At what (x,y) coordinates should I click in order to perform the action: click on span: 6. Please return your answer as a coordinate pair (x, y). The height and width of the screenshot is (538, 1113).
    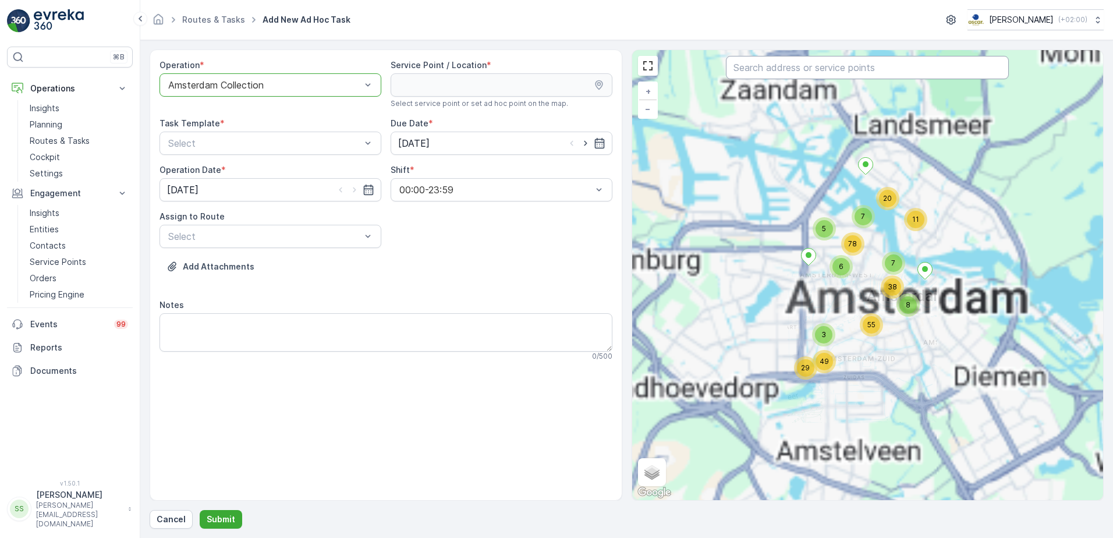
    Looking at the image, I should click on (841, 266).